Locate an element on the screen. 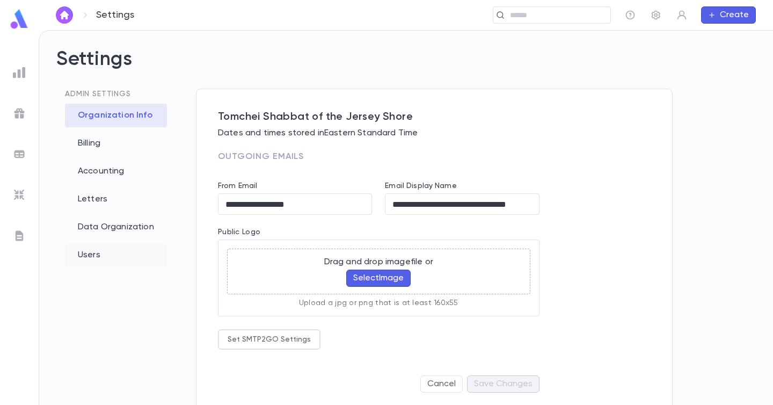 The height and width of the screenshot is (405, 773). img: letters_grey.7941b92b52307dd3b8a917253454ce1c.svg is located at coordinates (19, 236).